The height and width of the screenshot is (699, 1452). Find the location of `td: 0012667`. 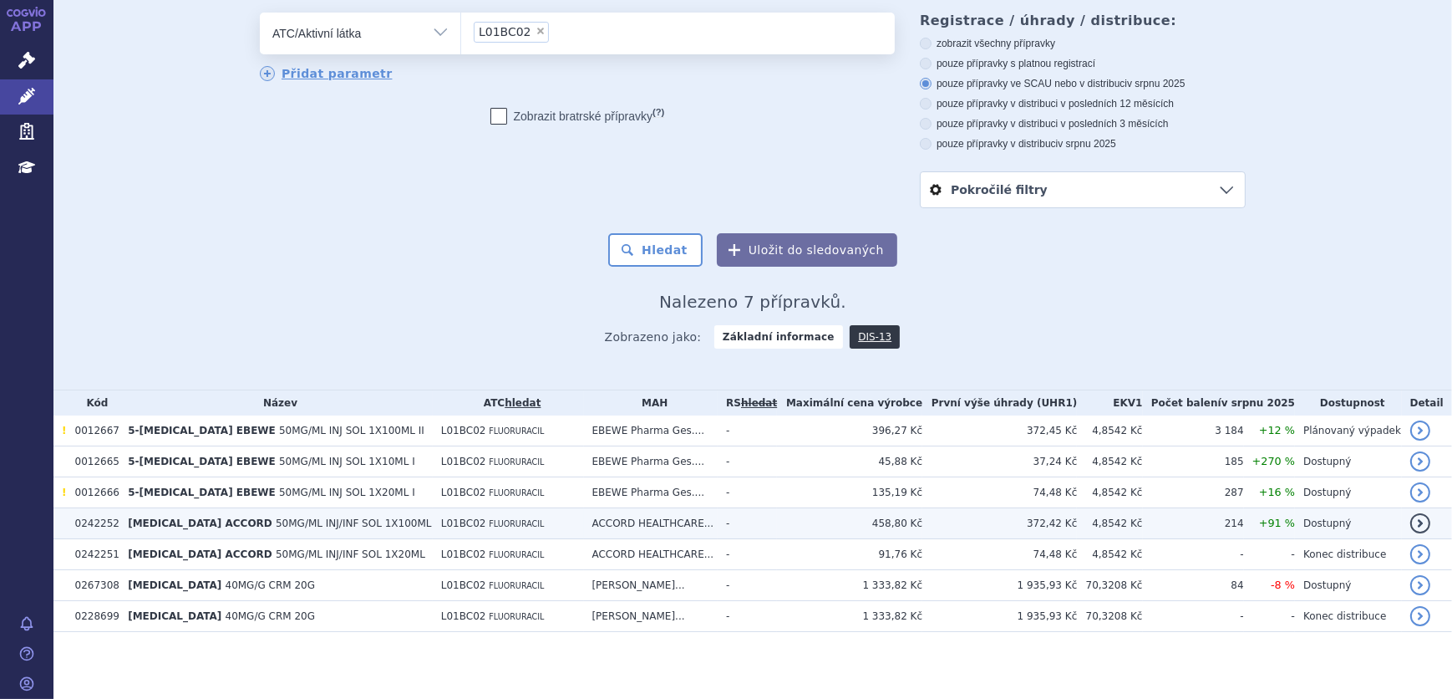

td: 0012667 is located at coordinates (94, 430).